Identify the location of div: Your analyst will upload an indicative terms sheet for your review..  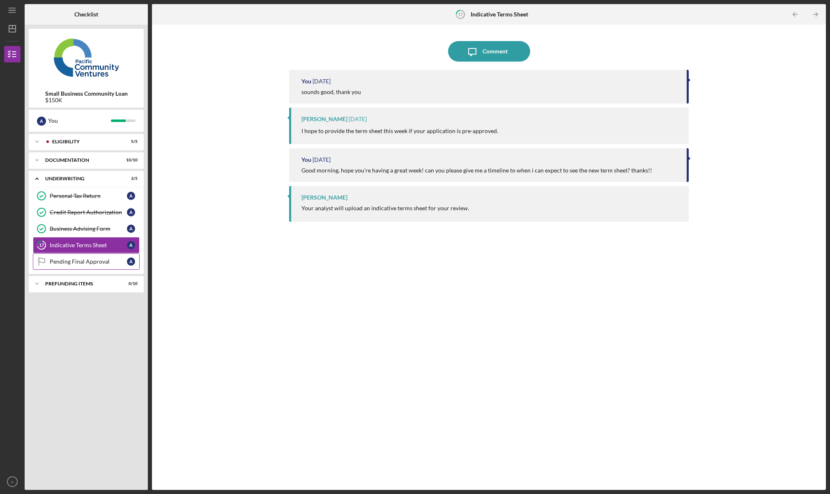
(385, 208).